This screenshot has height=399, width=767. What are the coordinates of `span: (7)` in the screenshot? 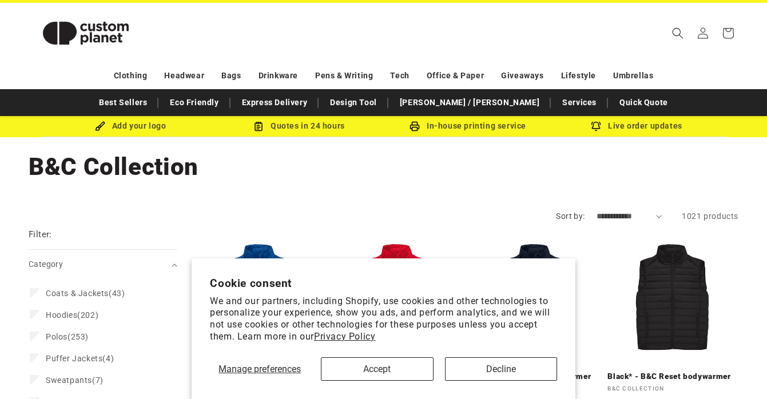 It's located at (74, 380).